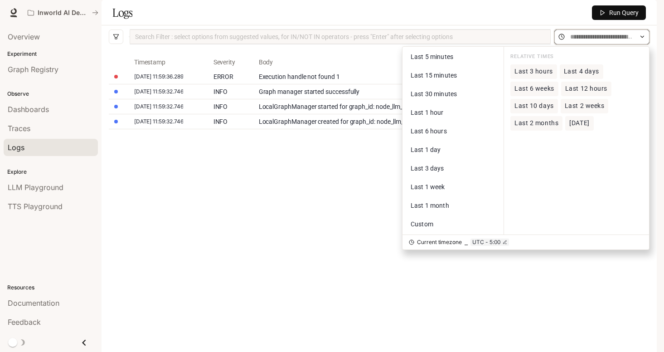  I want to click on span: Last 12 hours, so click(586, 88).